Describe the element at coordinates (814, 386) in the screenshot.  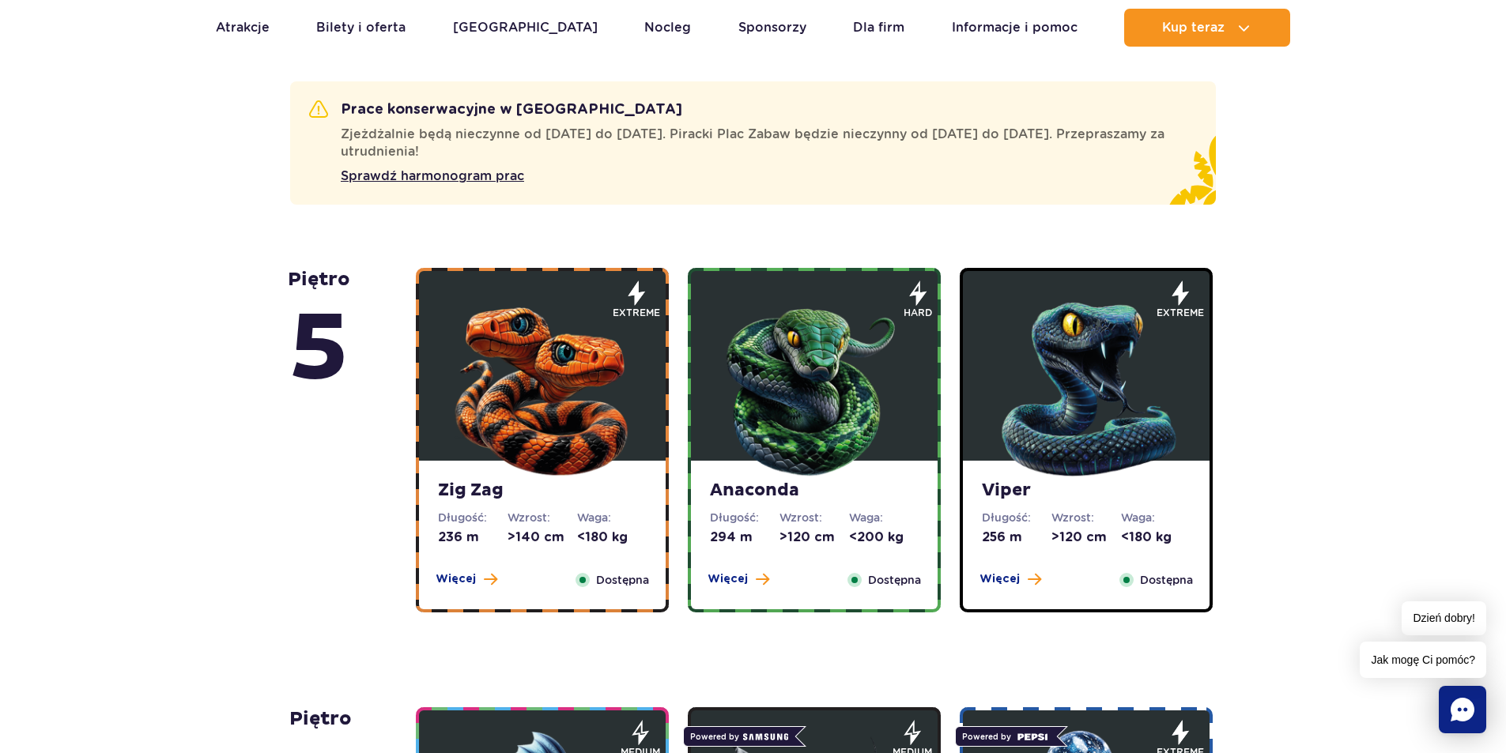
I see `img: 683e9d7f6dccb324111516.png` at that location.